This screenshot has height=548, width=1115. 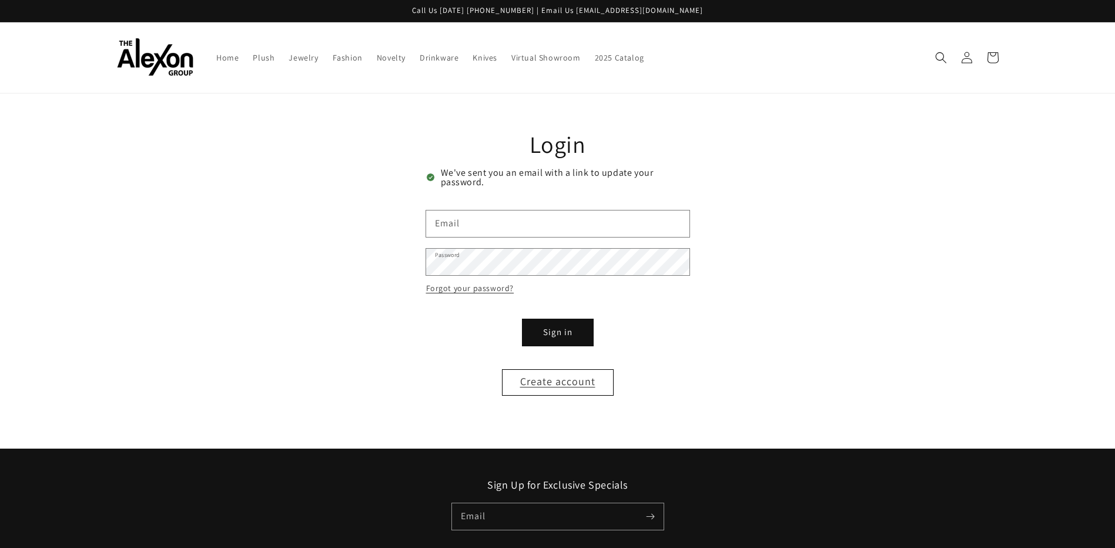 What do you see at coordinates (558, 177) in the screenshot?
I see `h3: We've sent you an email with a link to update your password.` at bounding box center [558, 177].